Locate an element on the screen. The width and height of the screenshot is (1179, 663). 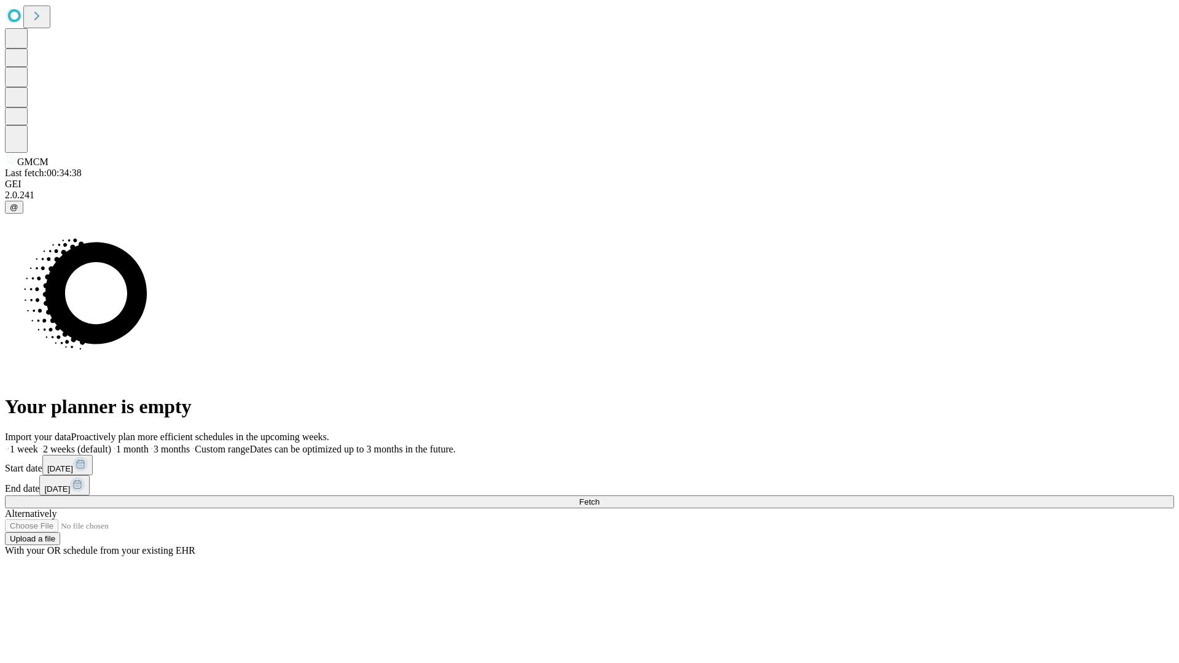
span: With your OR schedule from your existing EHR is located at coordinates (100, 550).